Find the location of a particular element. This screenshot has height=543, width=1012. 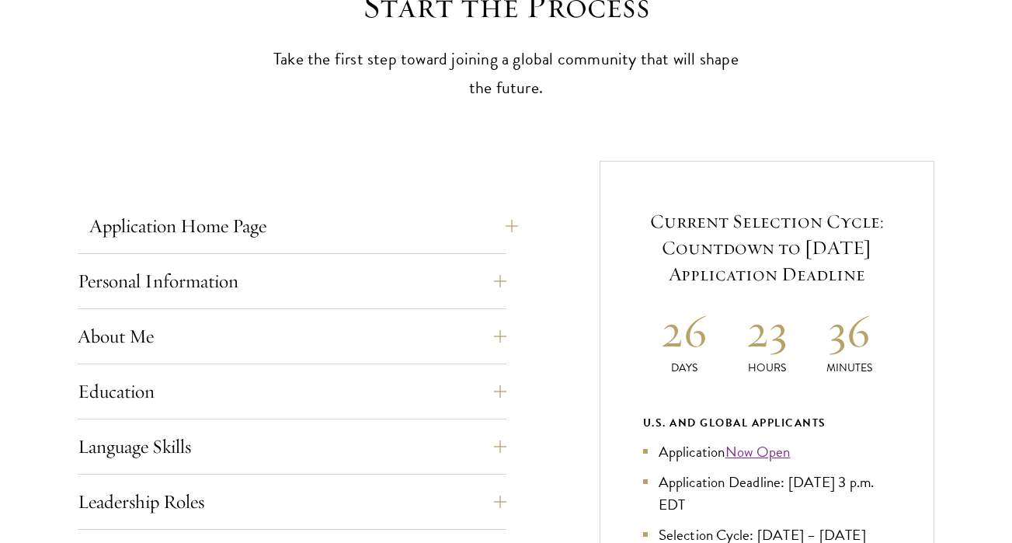

h2: 26 is located at coordinates (684, 330).